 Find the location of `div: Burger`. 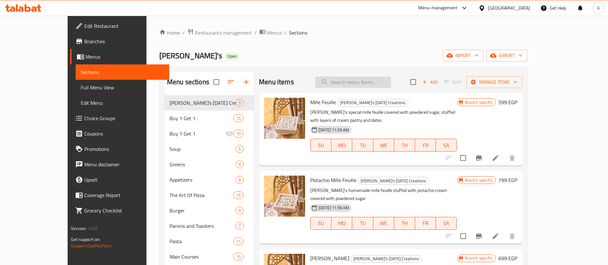

div: Burger is located at coordinates (203, 211).